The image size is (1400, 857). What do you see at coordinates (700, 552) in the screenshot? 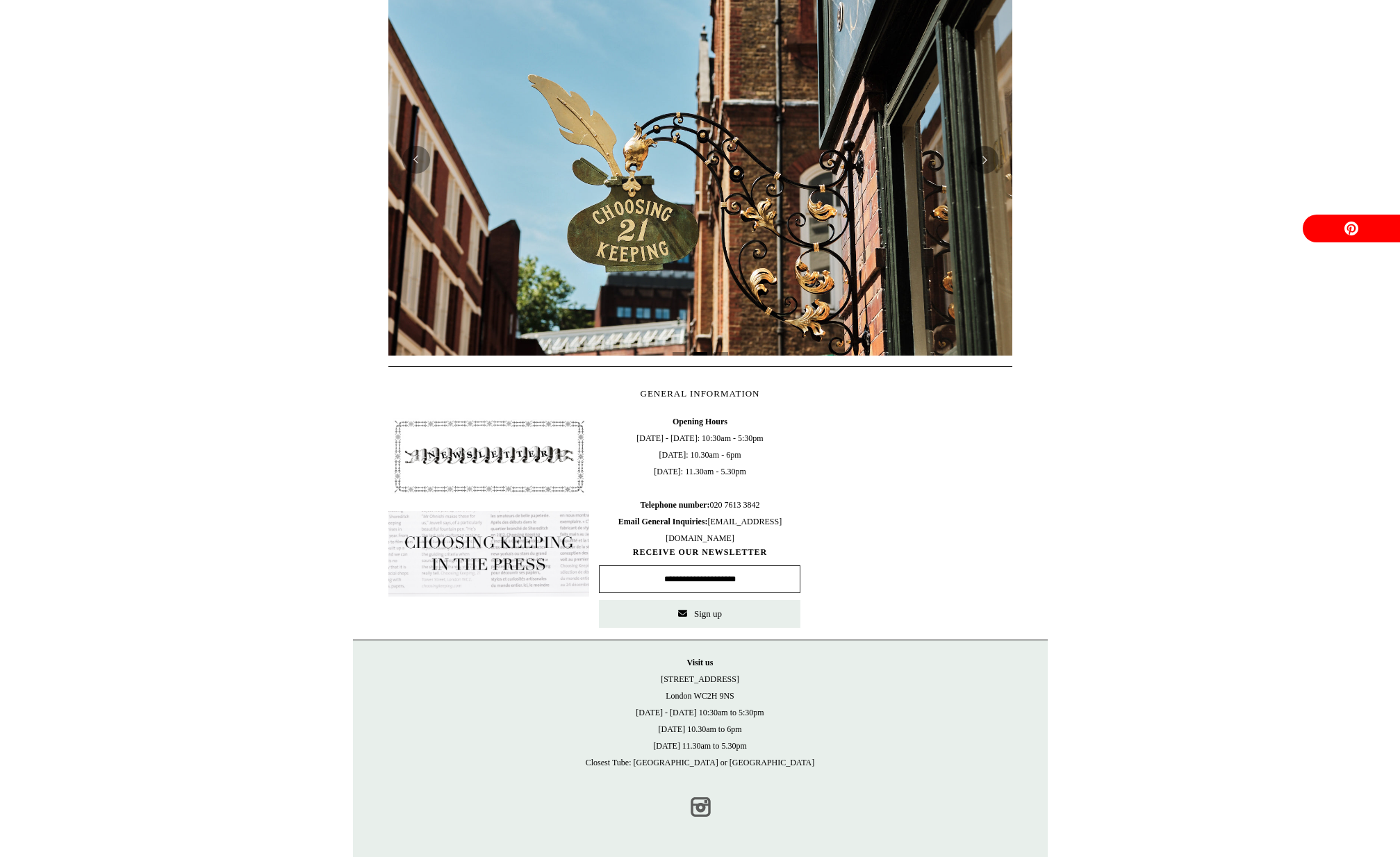
I see `span: RECEIVE OUR NEWSLETTER` at bounding box center [700, 552].